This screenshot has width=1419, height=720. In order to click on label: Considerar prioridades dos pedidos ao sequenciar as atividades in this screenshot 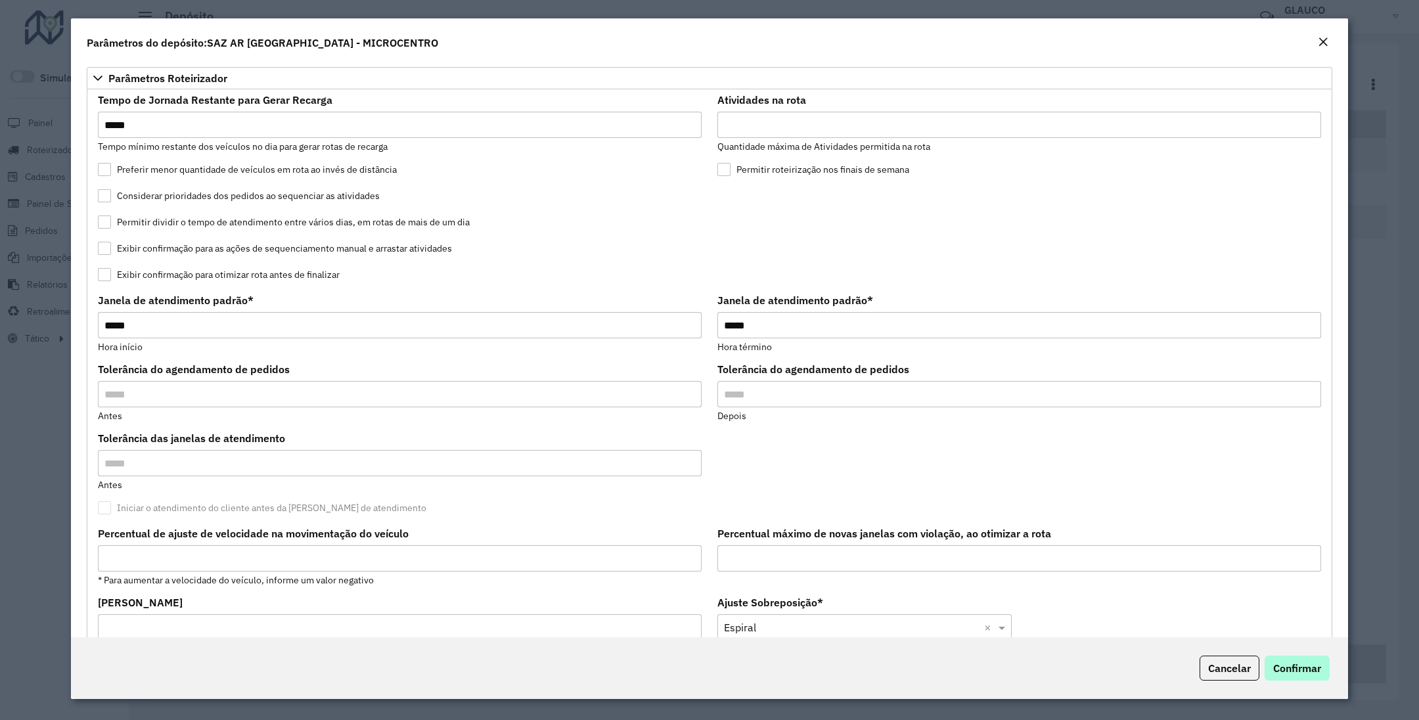, I will do `click(238, 196)`.